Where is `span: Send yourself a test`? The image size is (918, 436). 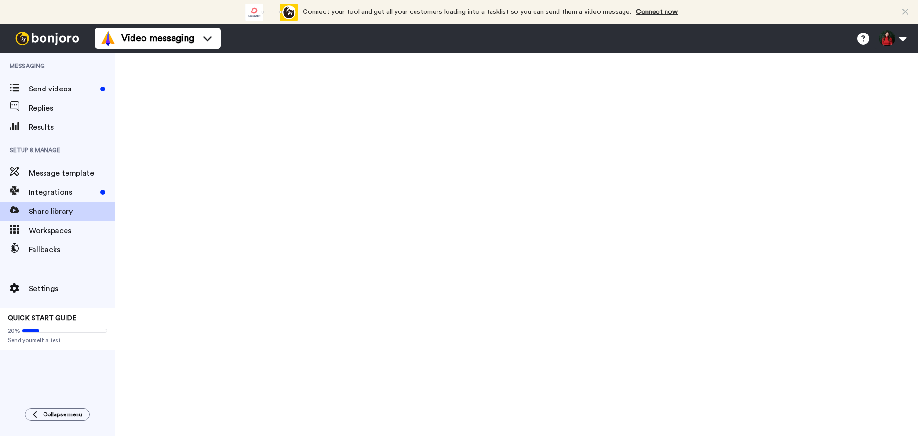 span: Send yourself a test is located at coordinates (57, 340).